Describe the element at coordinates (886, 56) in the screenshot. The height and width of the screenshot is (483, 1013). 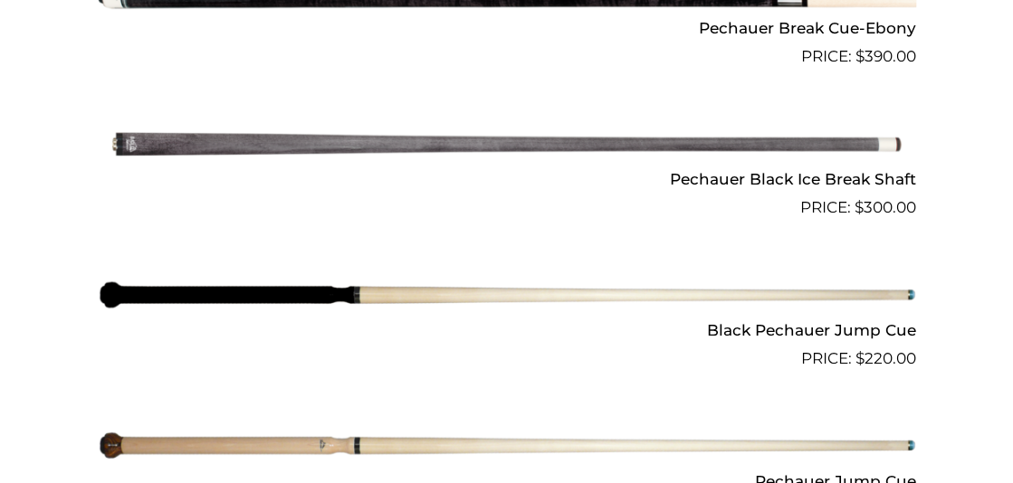
I see `bdi: 390.00` at that location.